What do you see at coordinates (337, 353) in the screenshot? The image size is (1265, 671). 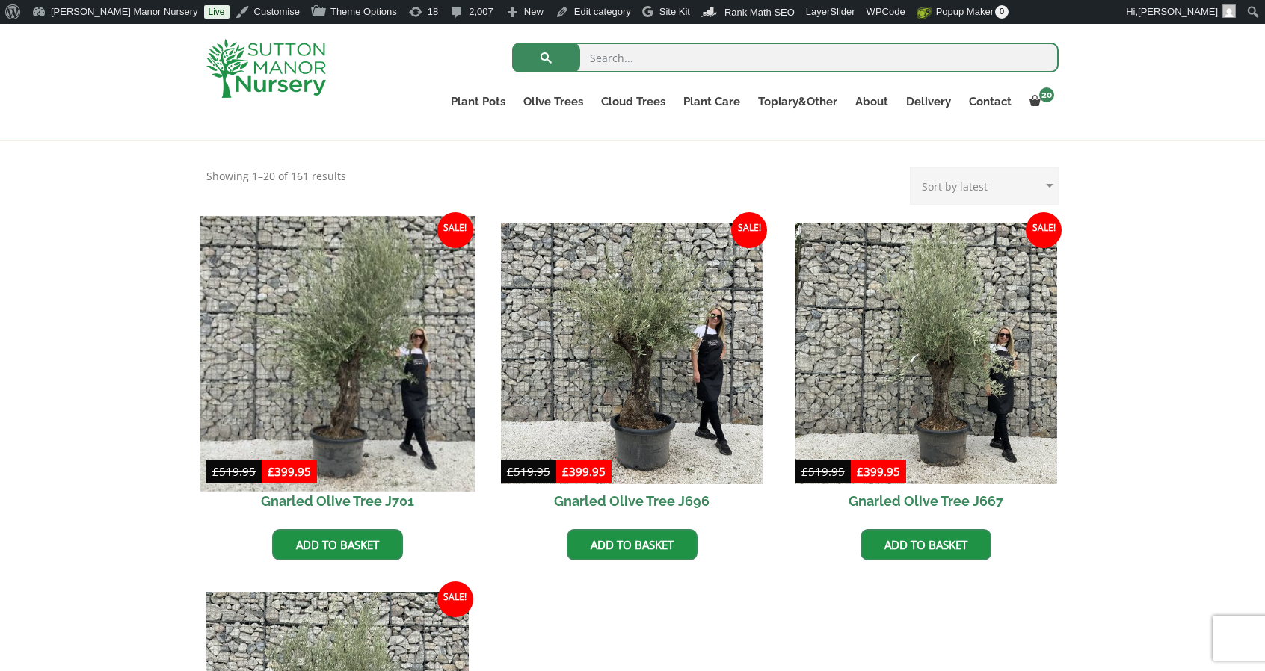 I see `img: Gnarled Olive Tree J701` at bounding box center [337, 353].